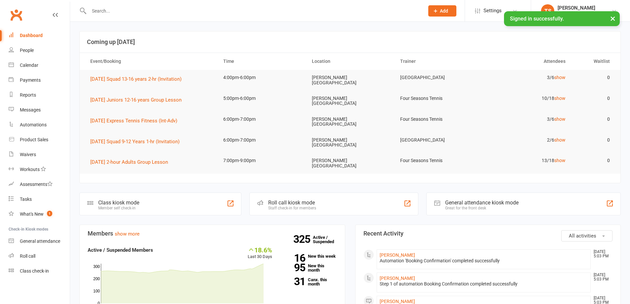  Describe the element at coordinates (39, 169) in the screenshot. I see `a: Workouts` at that location.